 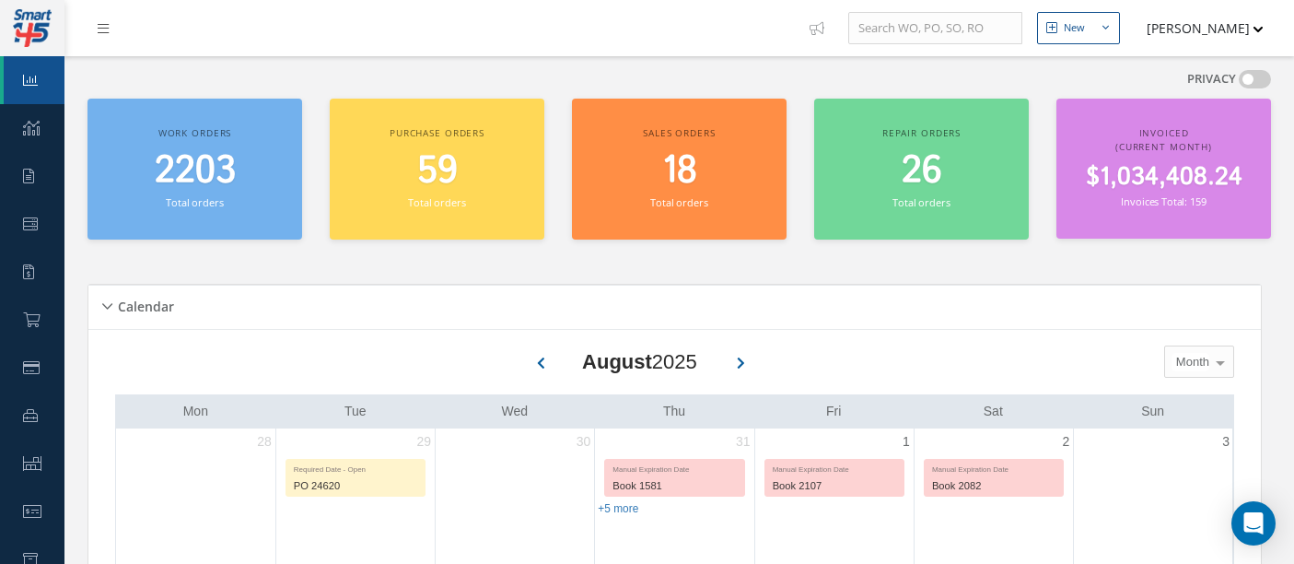 What do you see at coordinates (195, 170) in the screenshot?
I see `span: 2203` at bounding box center [195, 170].